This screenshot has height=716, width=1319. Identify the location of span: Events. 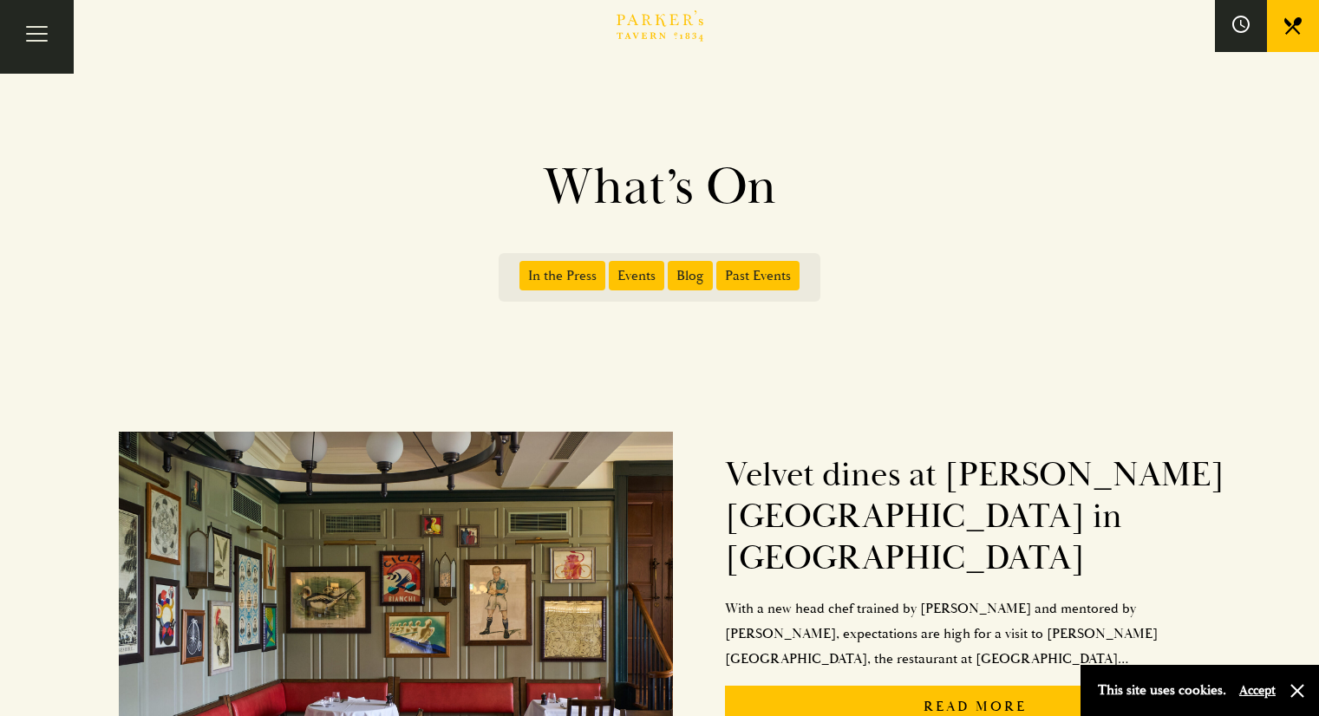
(636, 276).